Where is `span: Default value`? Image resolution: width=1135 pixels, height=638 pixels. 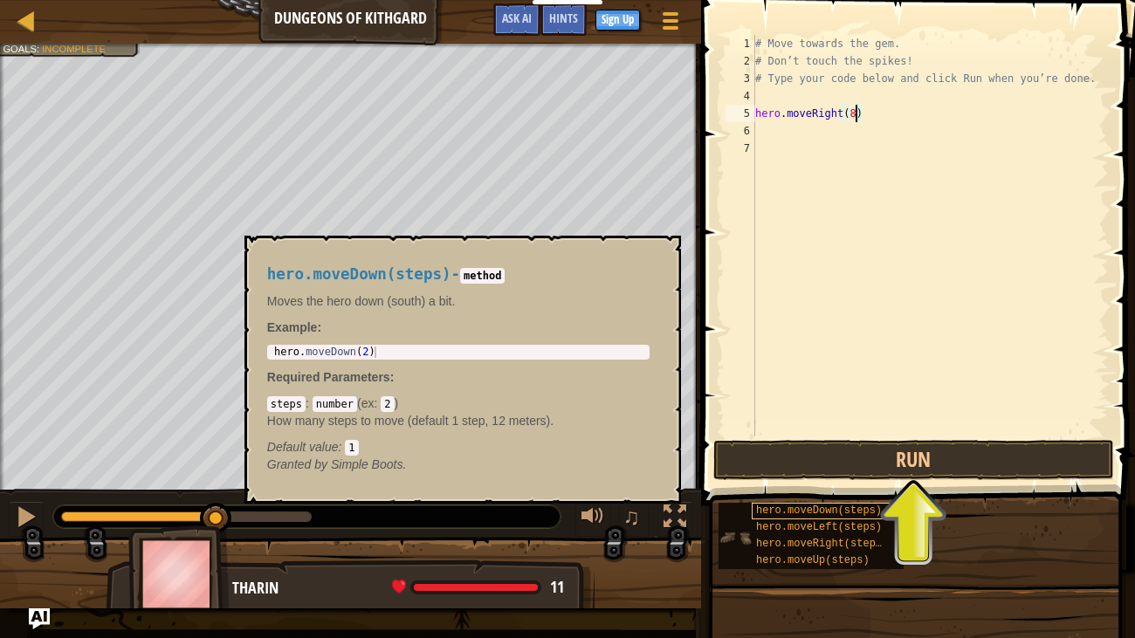
span: Default value is located at coordinates (303, 447).